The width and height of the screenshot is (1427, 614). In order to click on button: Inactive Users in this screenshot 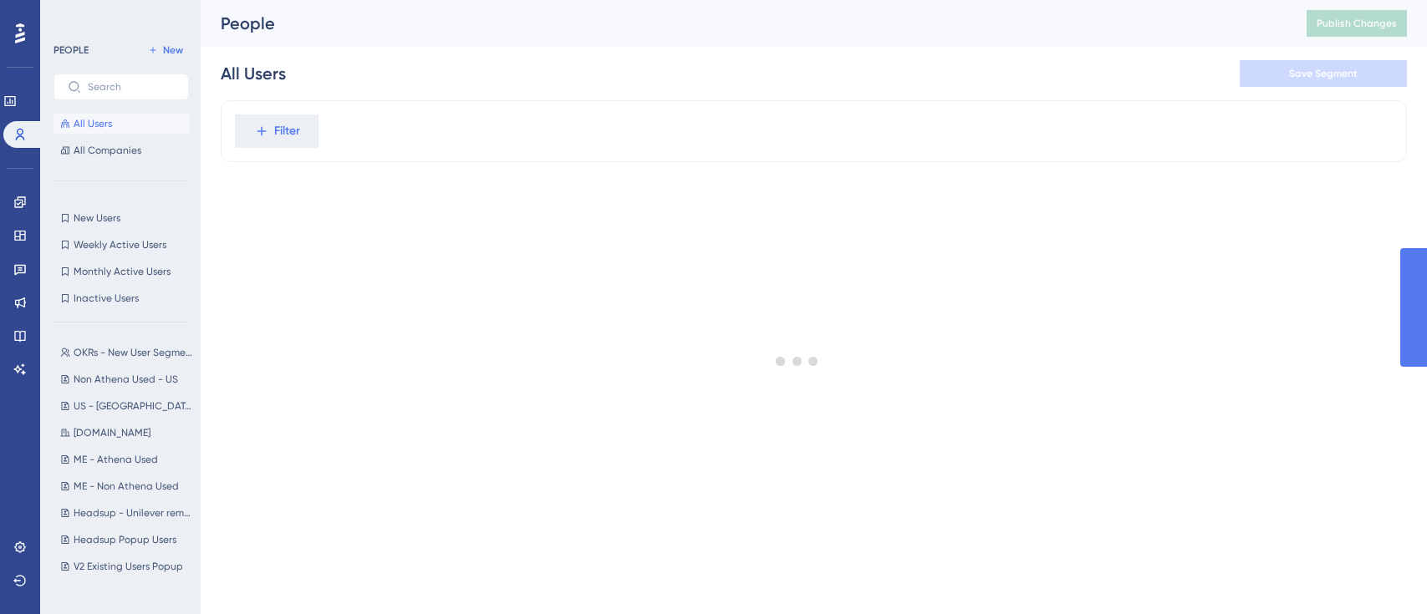, I will do `click(121, 298)`.